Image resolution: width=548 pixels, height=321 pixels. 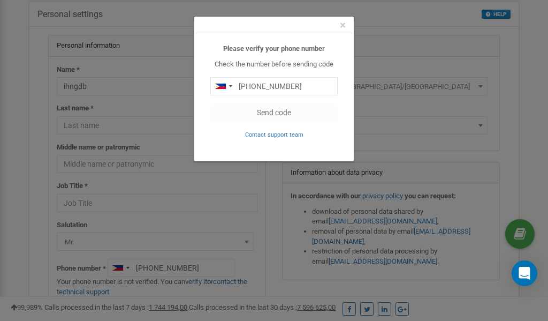 I want to click on button: Send code, so click(x=274, y=112).